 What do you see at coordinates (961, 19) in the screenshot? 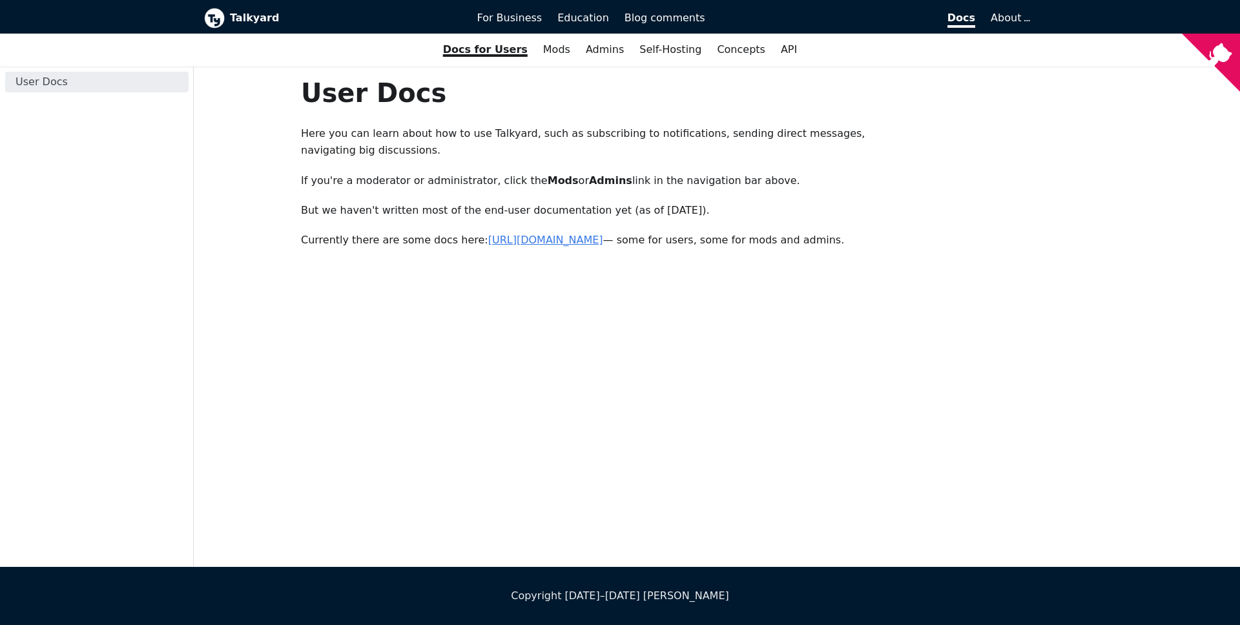
I see `span: Docs` at bounding box center [961, 19].